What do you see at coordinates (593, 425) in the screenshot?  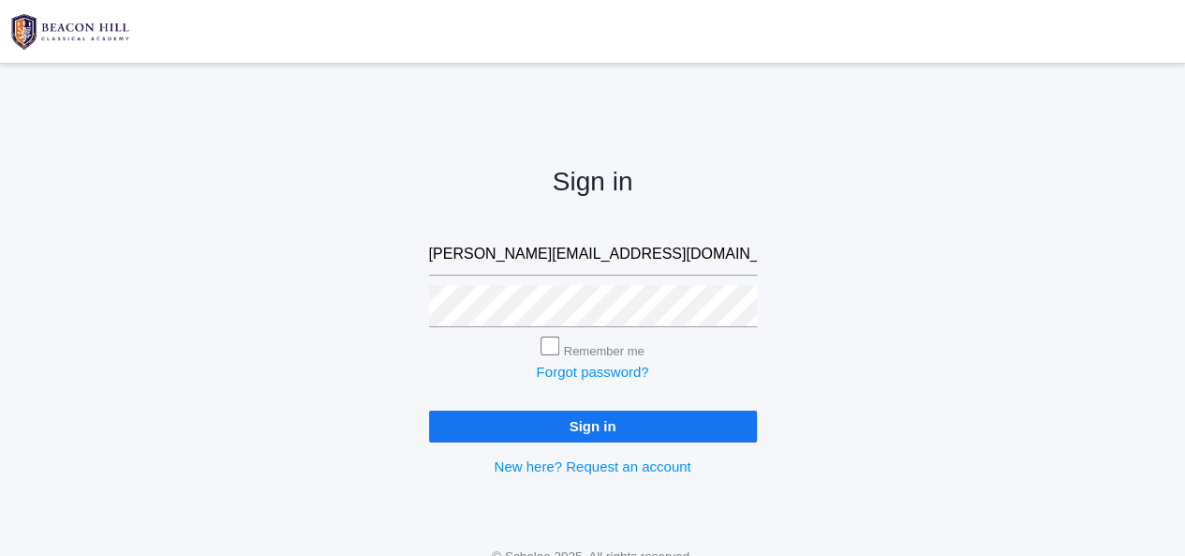 I see `input: Sign in` at bounding box center [593, 425].